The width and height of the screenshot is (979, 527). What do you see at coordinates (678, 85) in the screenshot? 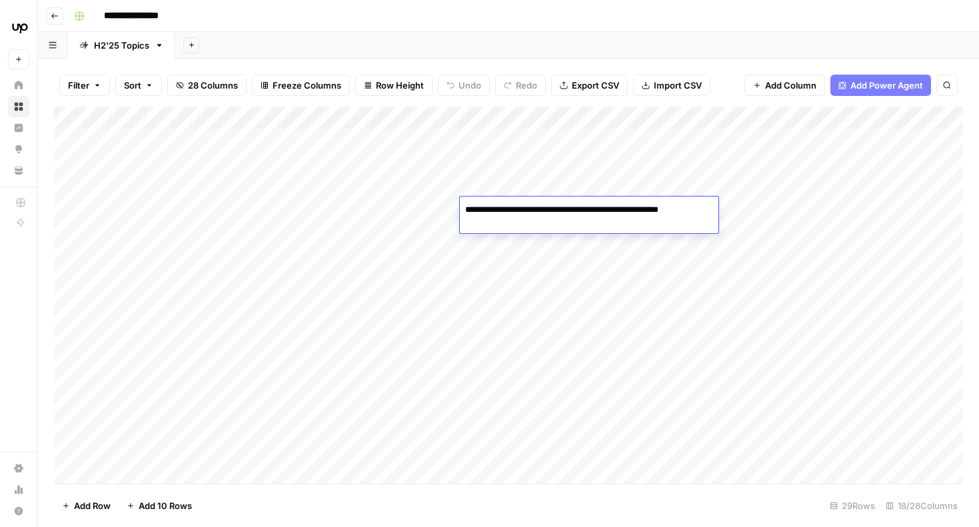
I see `span: Import CSV` at bounding box center [678, 85].